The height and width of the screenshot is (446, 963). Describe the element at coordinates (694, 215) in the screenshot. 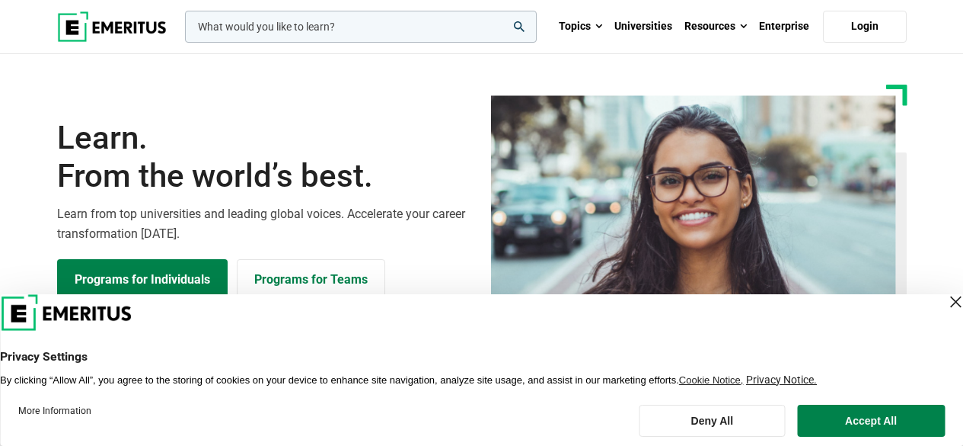

I see `img: Learn from the world's best` at that location.